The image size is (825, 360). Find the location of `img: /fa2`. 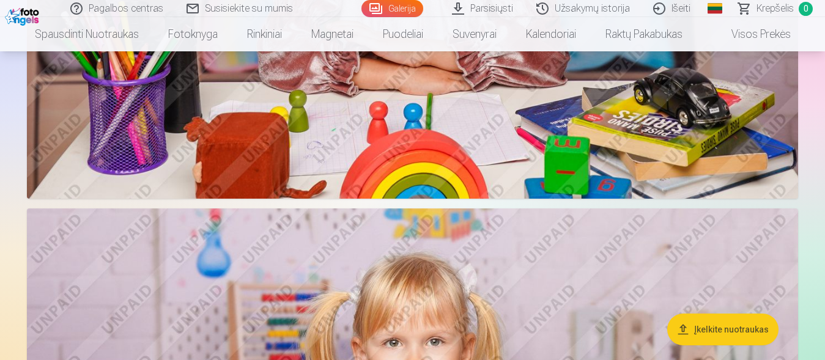

img: /fa2 is located at coordinates (23, 15).